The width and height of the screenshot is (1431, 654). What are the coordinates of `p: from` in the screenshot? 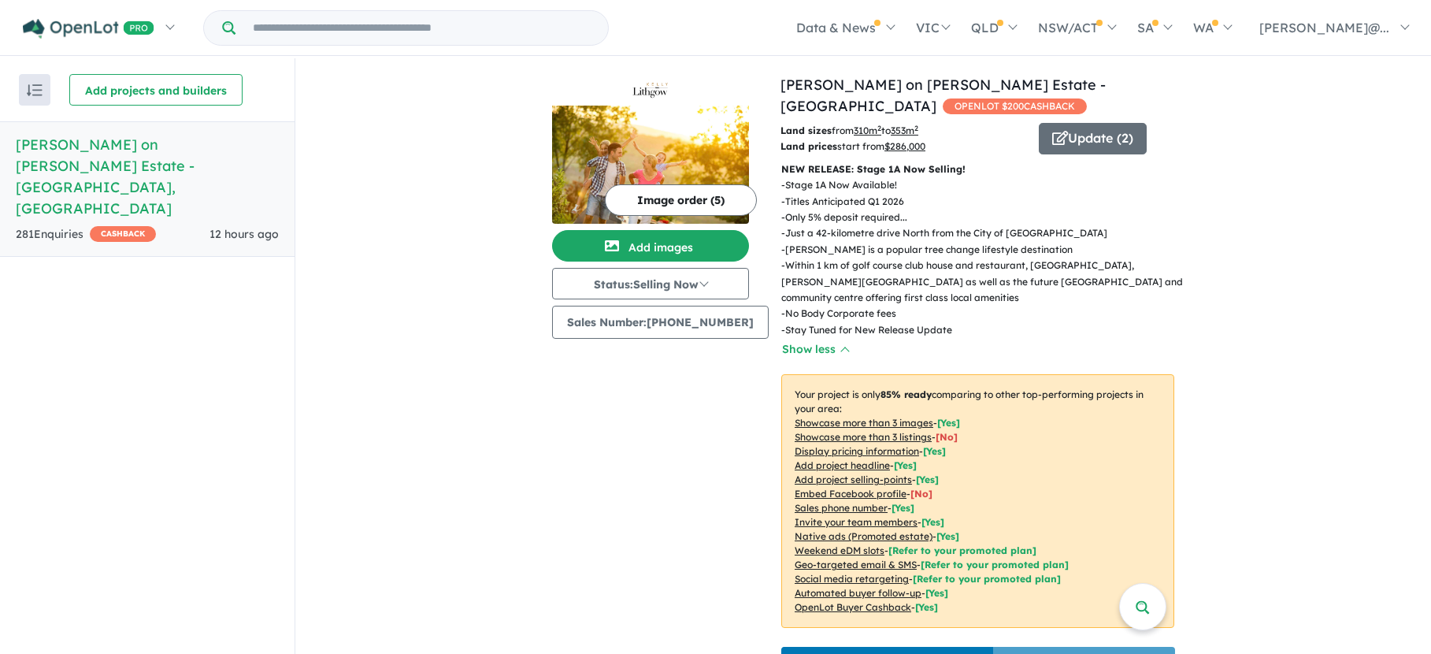 It's located at (903, 131).